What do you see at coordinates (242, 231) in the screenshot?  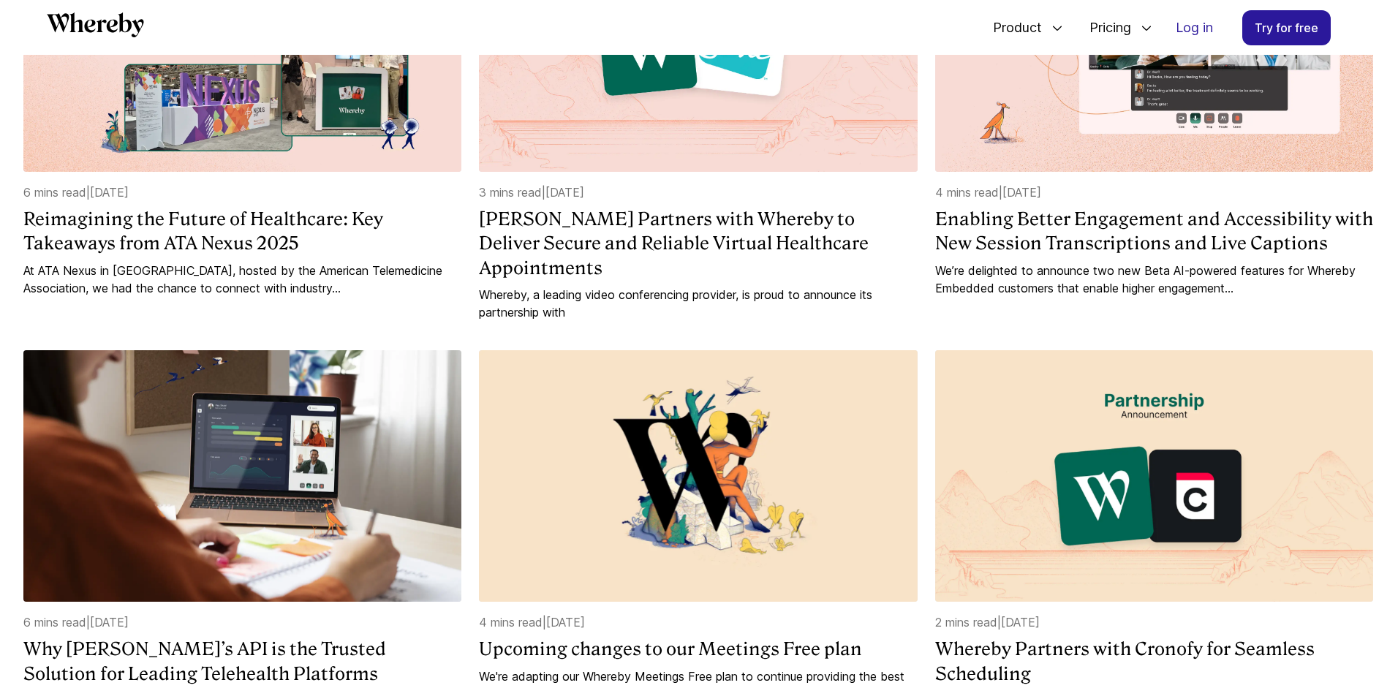 I see `a: Reimagining the Future of Healthcare: Key Takeaways from ATA Nexus 2025` at bounding box center [242, 231].